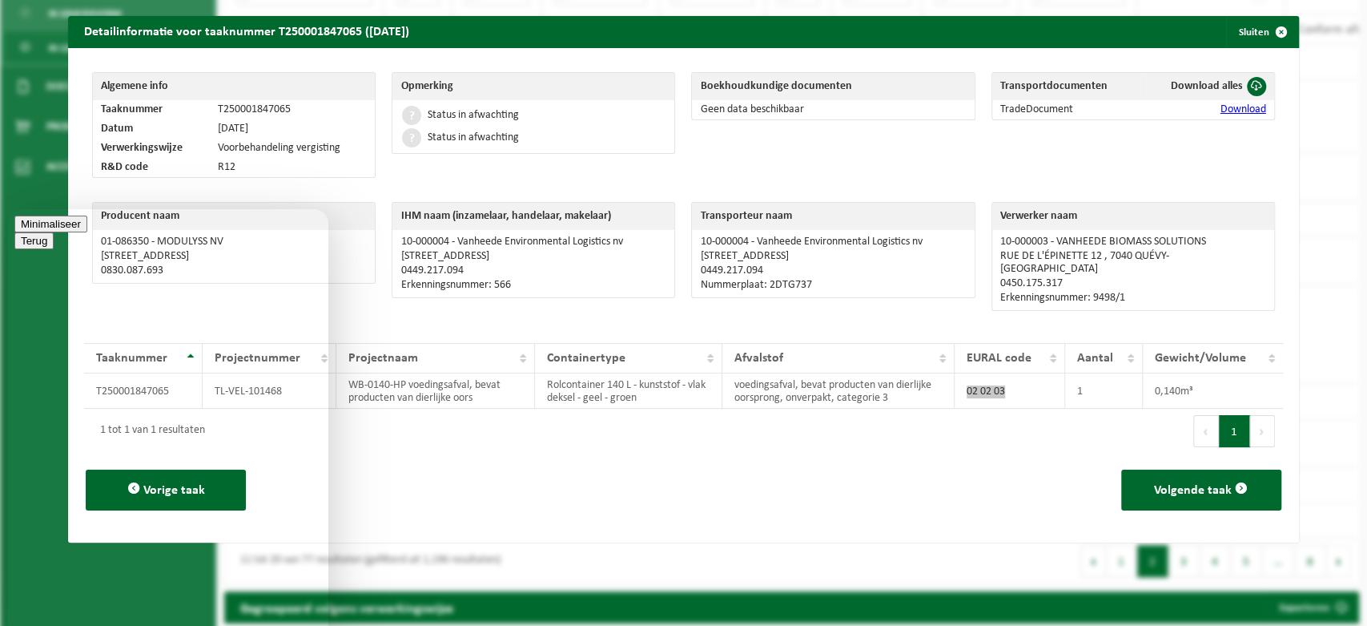 This screenshot has width=1367, height=626. I want to click on span: Gewicht/Volume, so click(1201, 358).